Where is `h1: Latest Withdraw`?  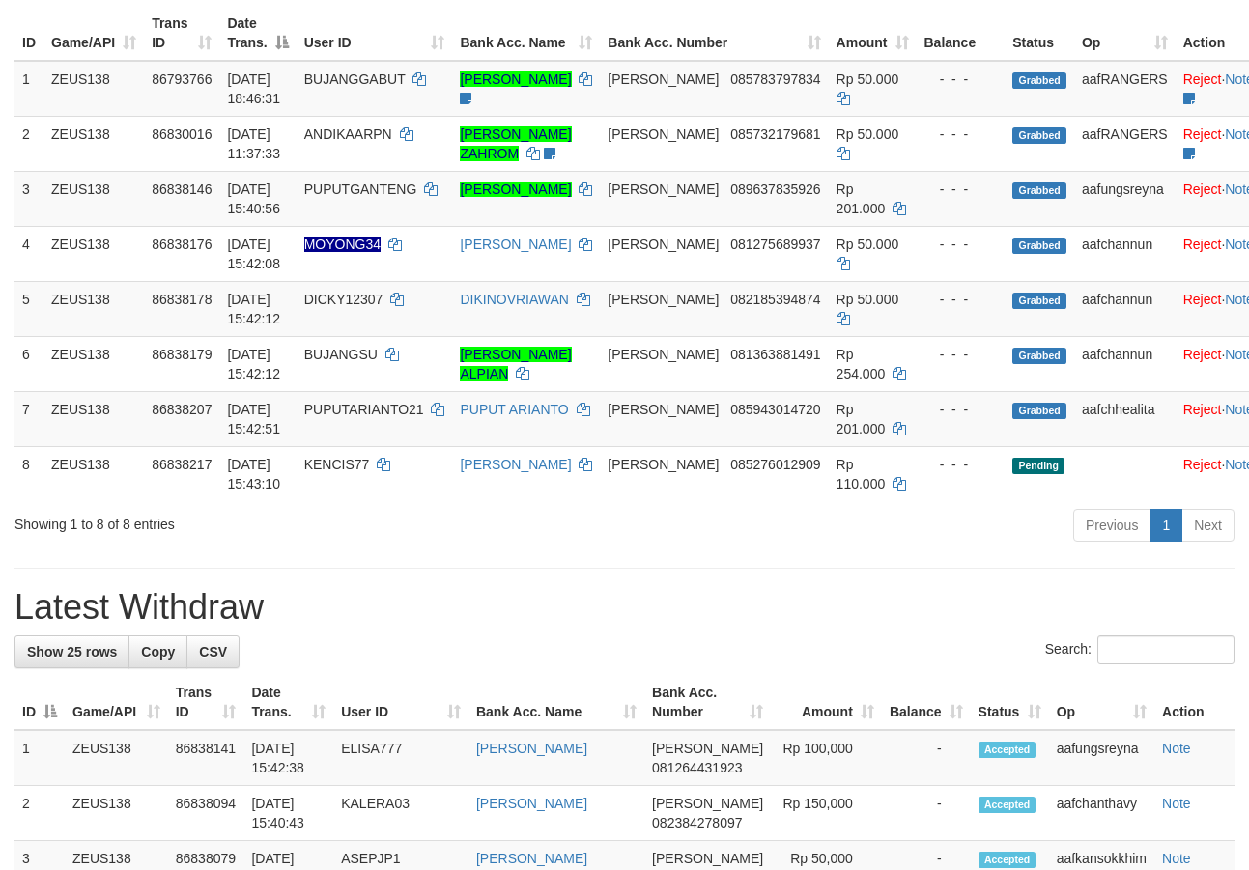
h1: Latest Withdraw is located at coordinates (624, 607).